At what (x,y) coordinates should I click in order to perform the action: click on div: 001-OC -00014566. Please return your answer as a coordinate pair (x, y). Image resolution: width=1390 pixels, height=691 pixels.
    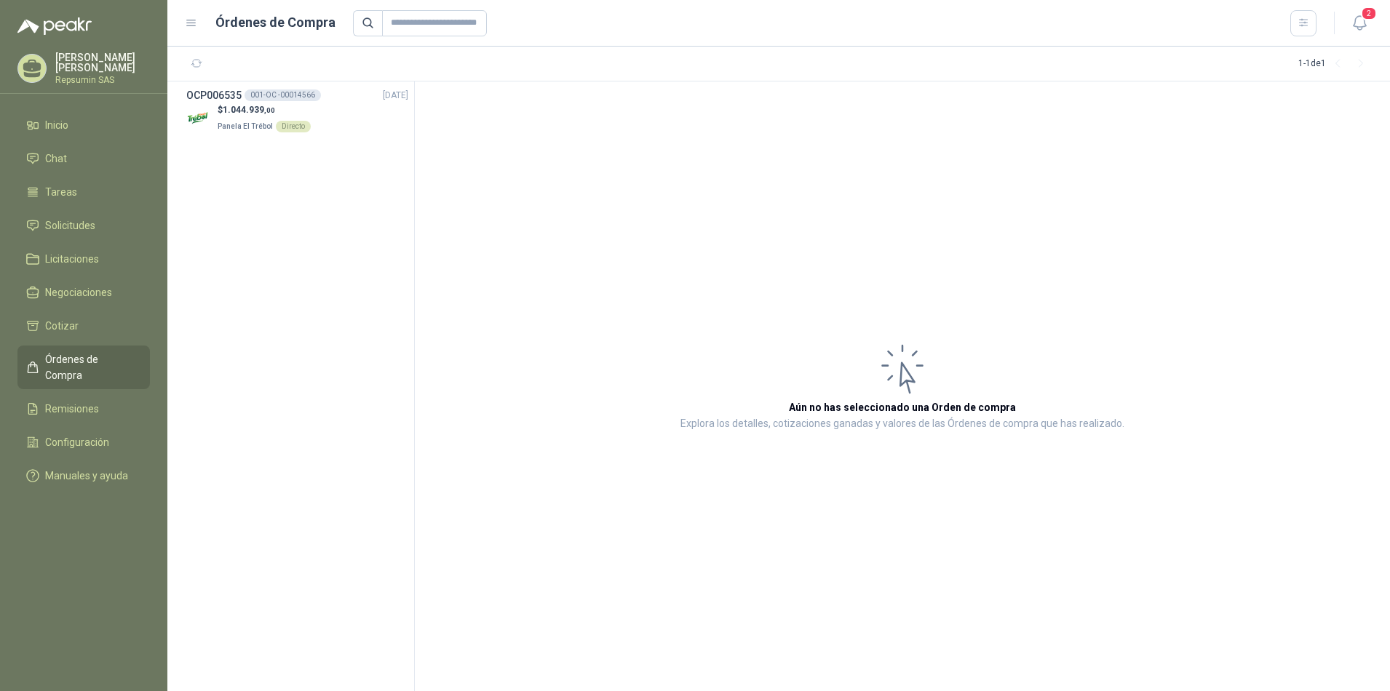
    Looking at the image, I should click on (282, 95).